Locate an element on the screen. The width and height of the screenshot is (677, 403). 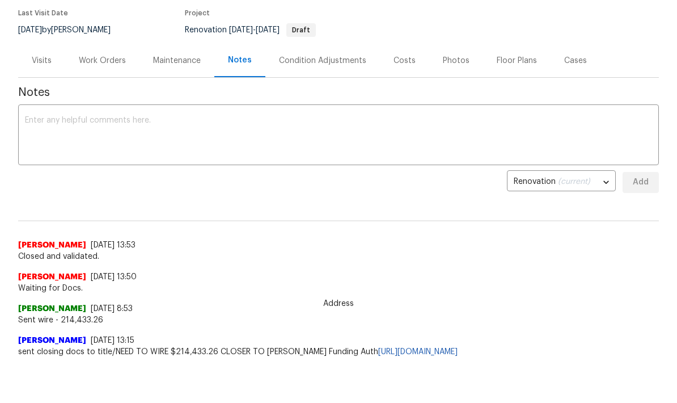
span: Project is located at coordinates (197, 13).